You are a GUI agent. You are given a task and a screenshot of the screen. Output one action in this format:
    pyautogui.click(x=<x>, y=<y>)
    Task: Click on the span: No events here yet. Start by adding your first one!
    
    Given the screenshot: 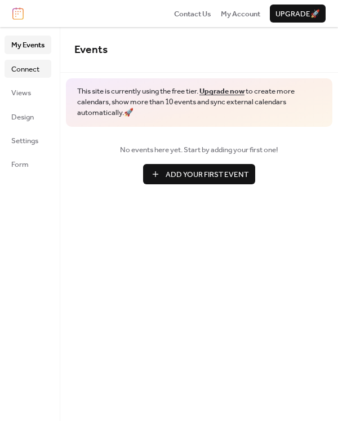 What is the action you would take?
    pyautogui.click(x=199, y=150)
    